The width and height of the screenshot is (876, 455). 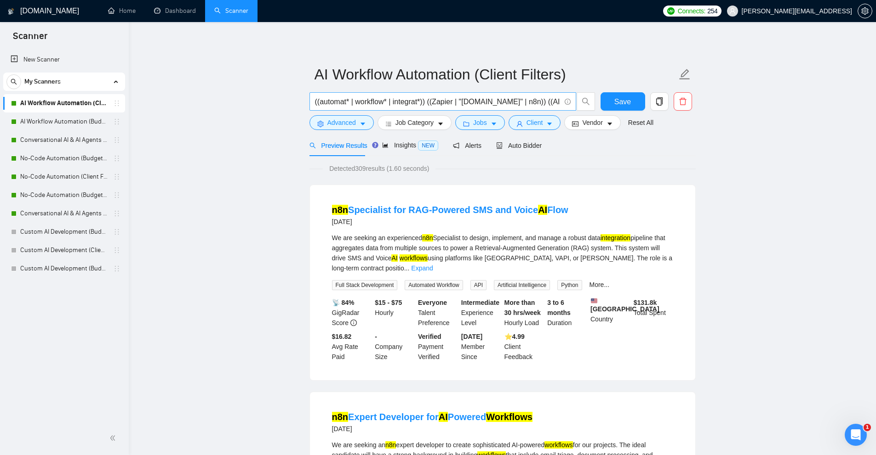 What do you see at coordinates (64, 159) in the screenshot?
I see `a: No-Code Automation (Budget Filters)` at bounding box center [64, 159].